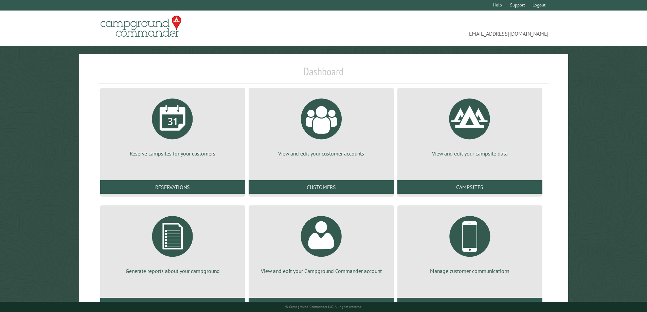 This screenshot has height=312, width=647. I want to click on p: View and edit your campsite data, so click(470, 153).